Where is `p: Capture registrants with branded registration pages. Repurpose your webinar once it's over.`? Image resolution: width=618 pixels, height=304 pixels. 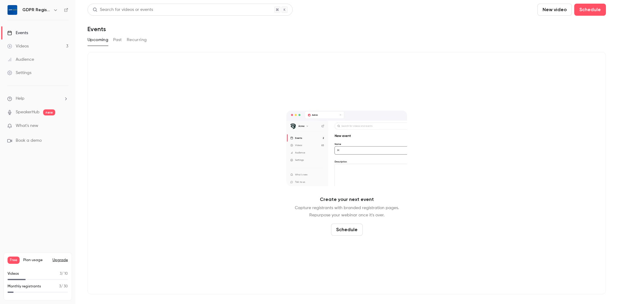 p: Capture registrants with branded registration pages. Repurpose your webinar once it's over. is located at coordinates (347, 211).